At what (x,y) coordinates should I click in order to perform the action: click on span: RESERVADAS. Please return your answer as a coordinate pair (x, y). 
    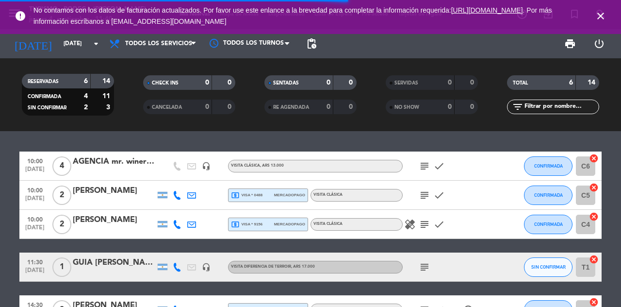
    Looking at the image, I should click on (43, 81).